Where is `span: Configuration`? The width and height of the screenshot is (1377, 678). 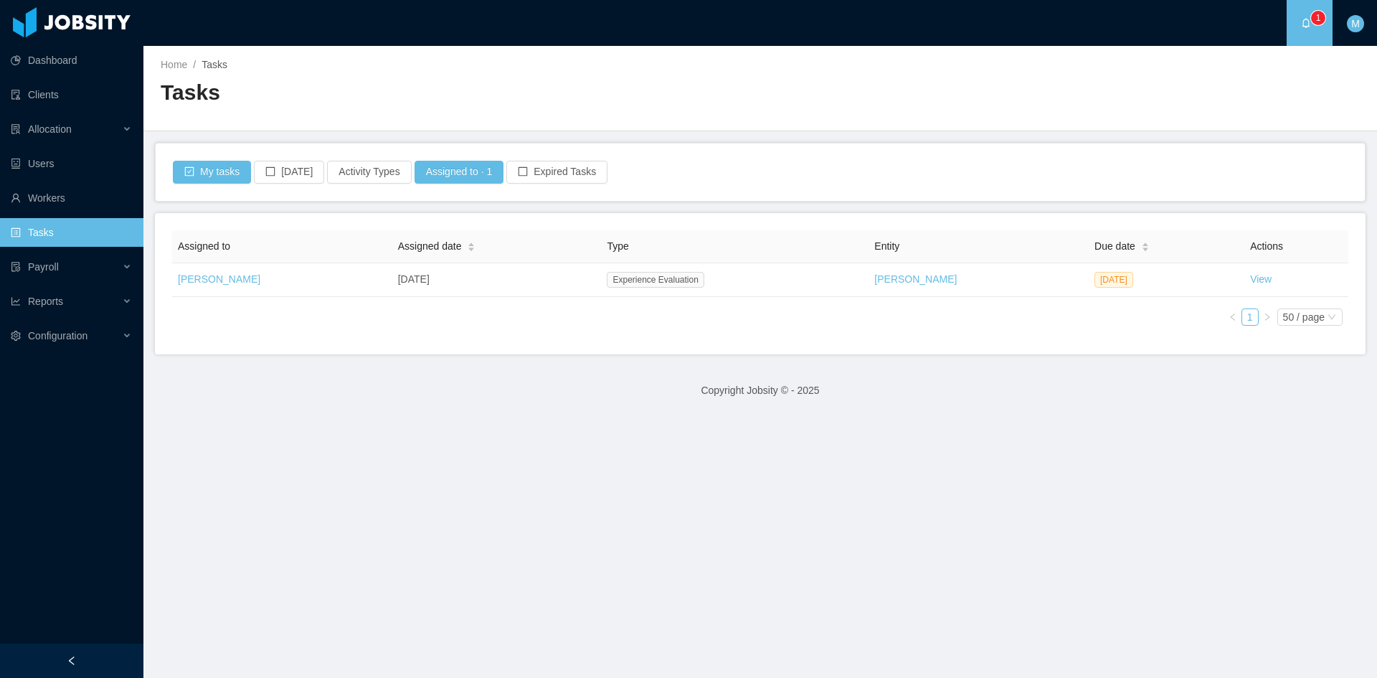
span: Configuration is located at coordinates (57, 336).